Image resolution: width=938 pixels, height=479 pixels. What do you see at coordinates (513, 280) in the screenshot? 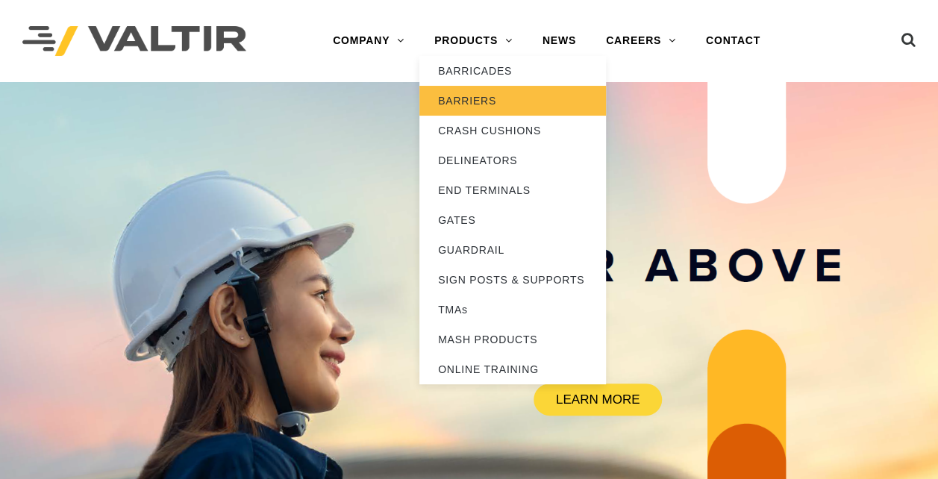
I see `a: SIGN POSTS & SUPPORTS` at bounding box center [513, 280].